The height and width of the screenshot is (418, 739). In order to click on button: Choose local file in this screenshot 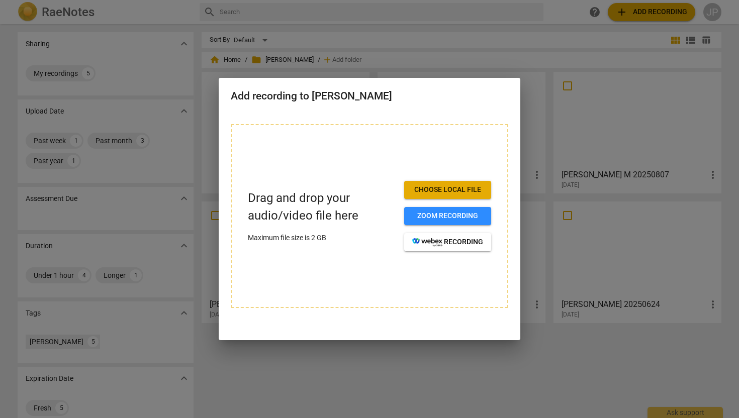, I will do `click(447, 190)`.